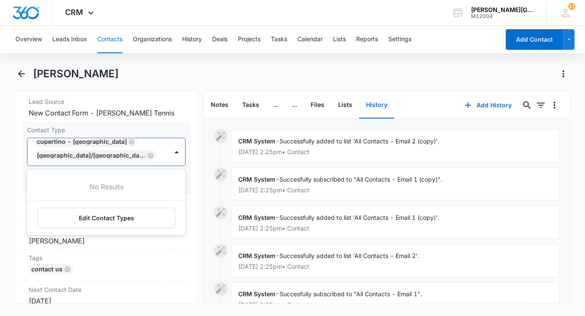 This screenshot has height=316, width=585. Describe the element at coordinates (361, 179) in the screenshot. I see `span: Succesfully subscribed to "All Contacts - Email 1 (copy)".` at that location.